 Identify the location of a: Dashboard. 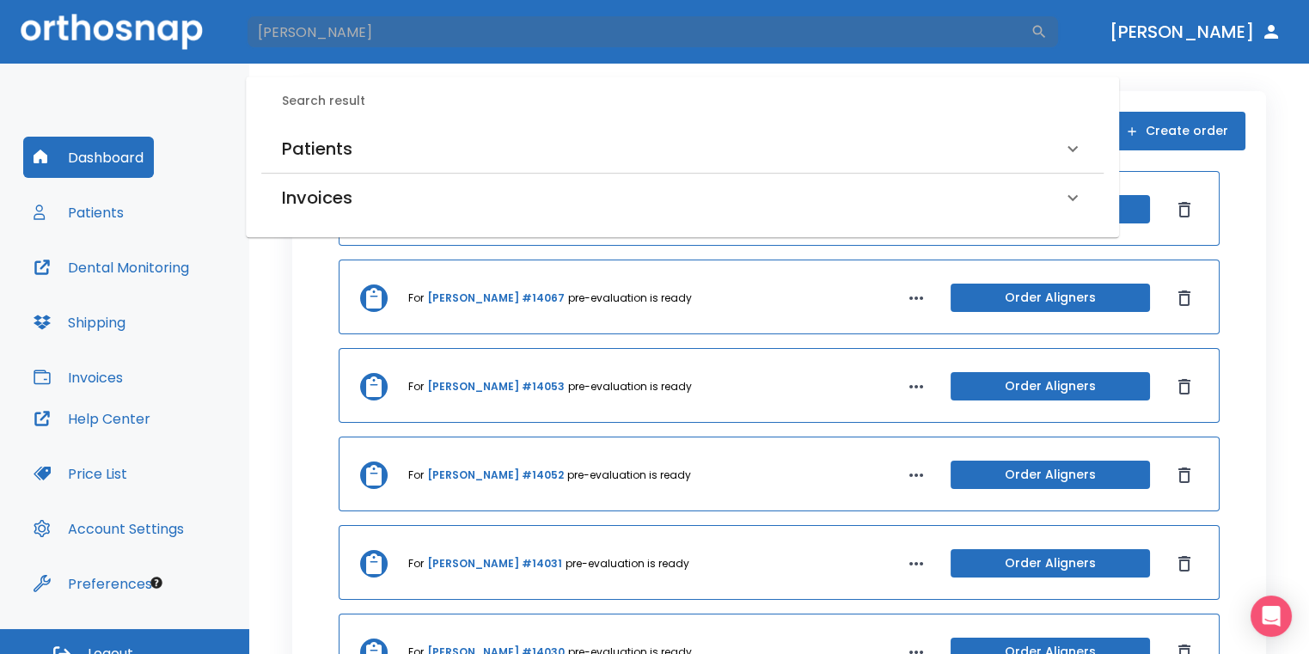
(89, 157).